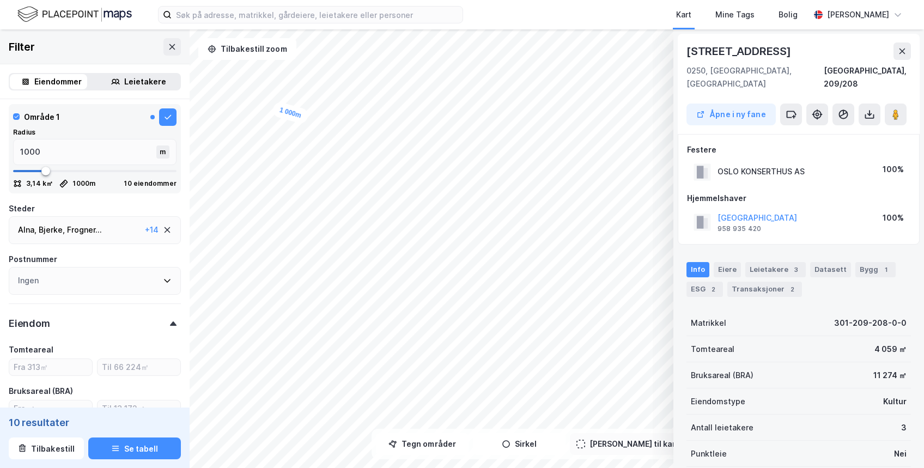  Describe the element at coordinates (151, 230) in the screenshot. I see `div: + 14` at that location.